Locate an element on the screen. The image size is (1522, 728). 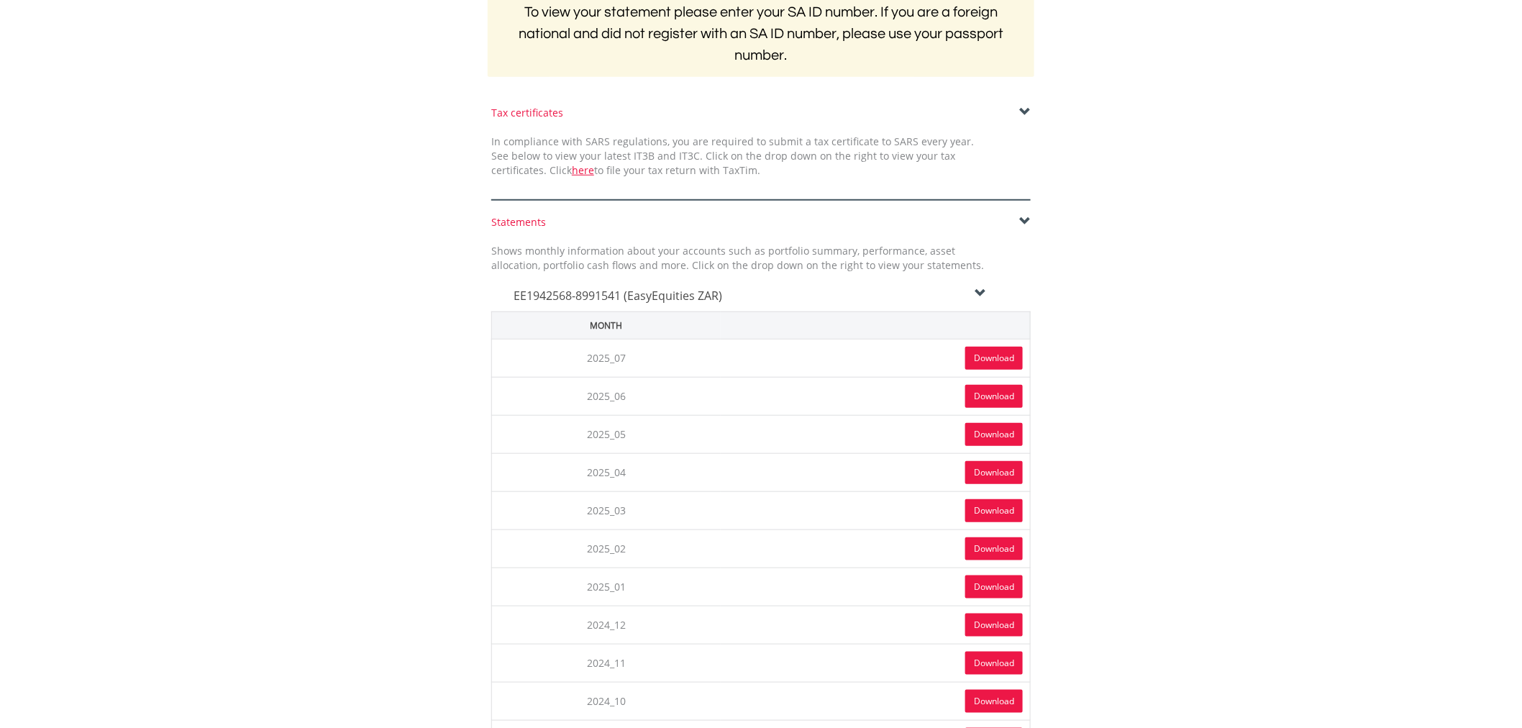
td: 2024_12 is located at coordinates (606, 624).